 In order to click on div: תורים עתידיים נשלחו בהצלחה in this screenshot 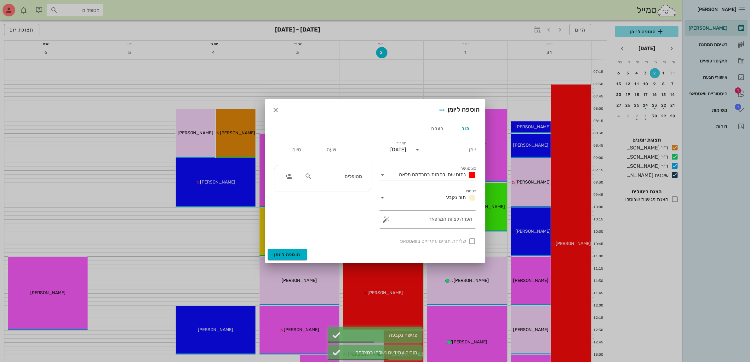, I will do `click(380, 352)`.